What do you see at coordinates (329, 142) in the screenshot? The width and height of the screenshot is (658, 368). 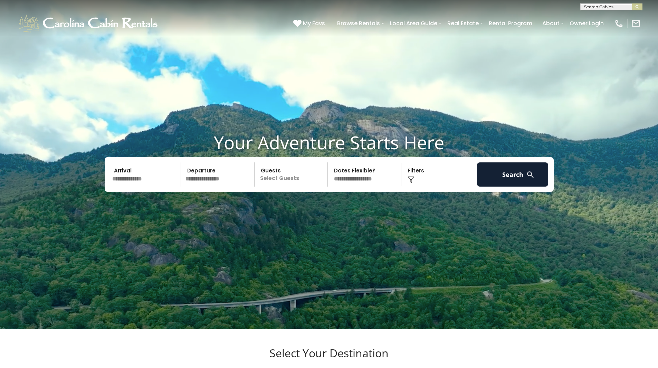 I see `h1: Your Adventure Starts Here` at bounding box center [329, 142].